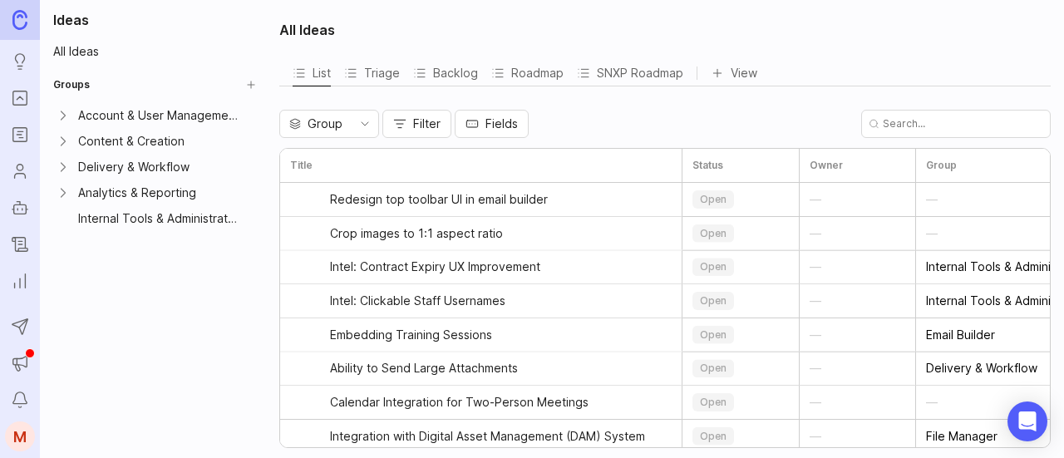 The width and height of the screenshot is (1064, 458). I want to click on span: Filter, so click(426, 124).